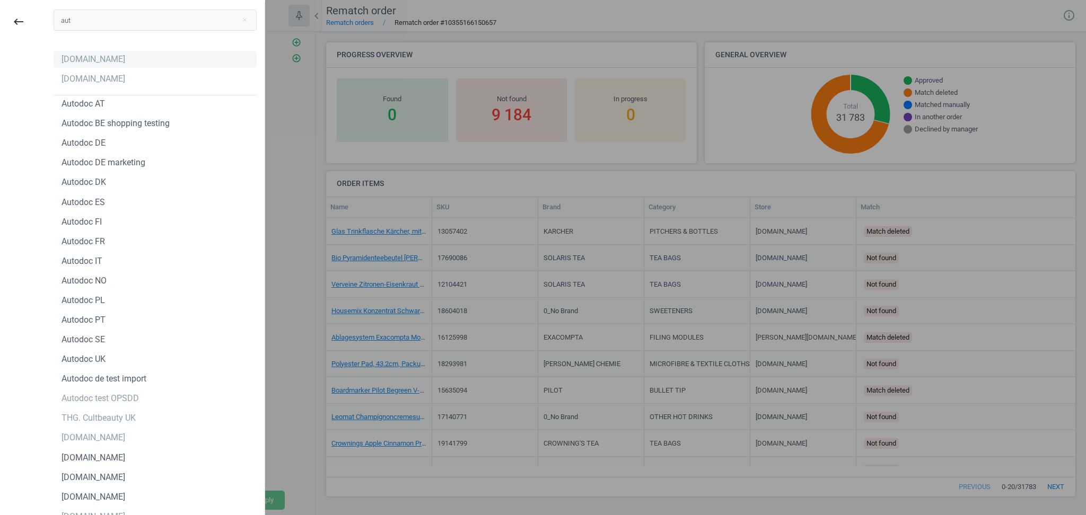  I want to click on div: Autodoc NO, so click(84, 281).